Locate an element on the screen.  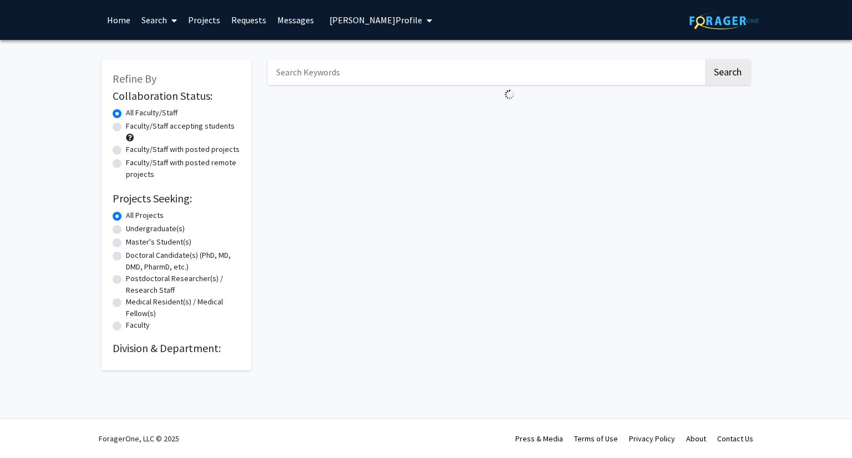
h2: Collaboration Status: is located at coordinates (176, 96).